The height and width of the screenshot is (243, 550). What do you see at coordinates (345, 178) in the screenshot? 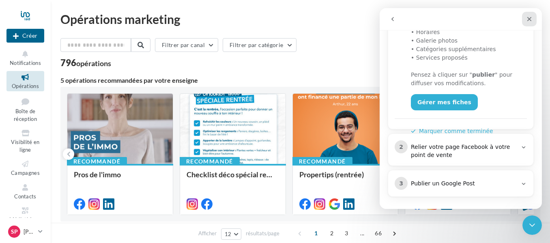
I see `div: Propertips (rentrée)` at bounding box center [345, 178].